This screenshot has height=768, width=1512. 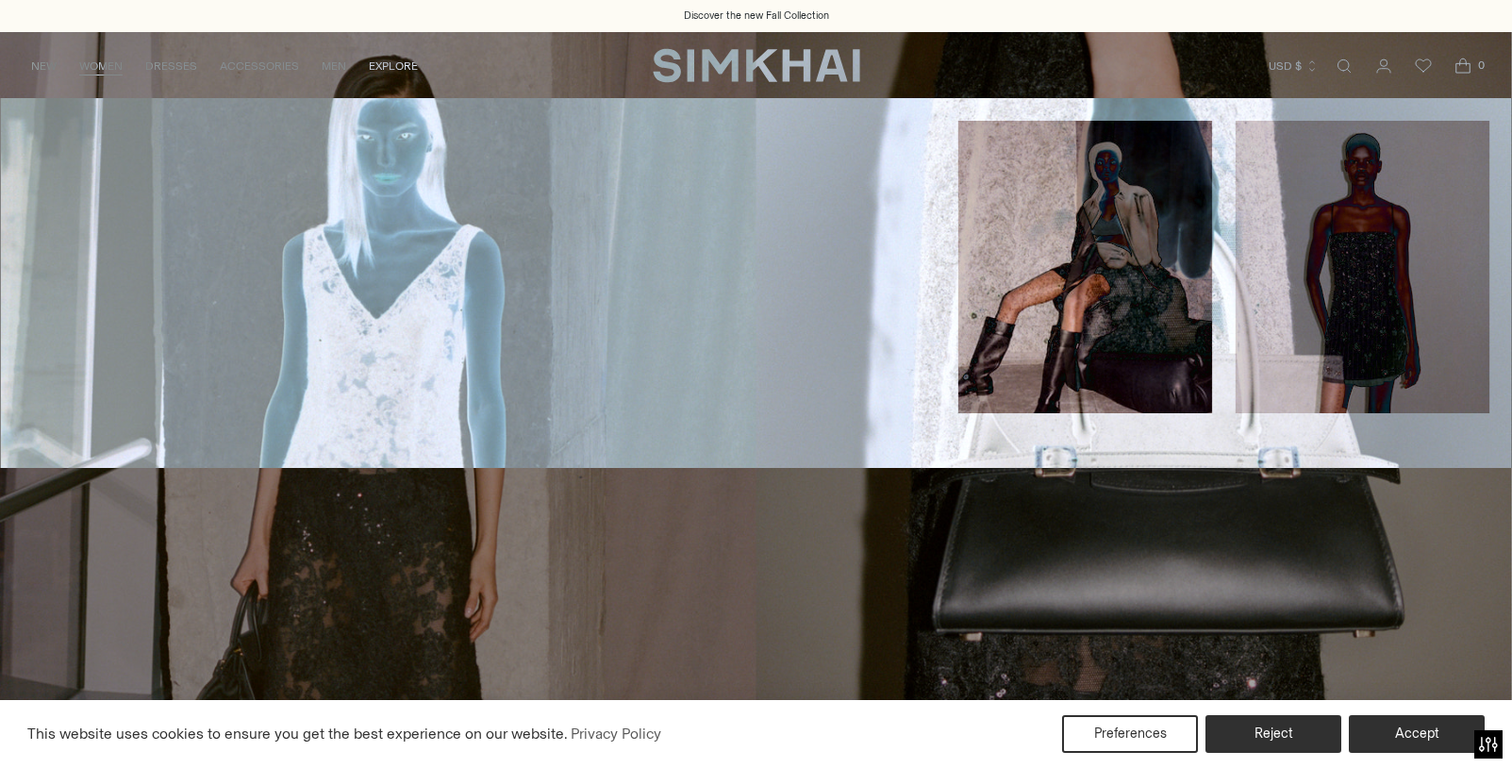 I want to click on button: Preferences, so click(x=1130, y=734).